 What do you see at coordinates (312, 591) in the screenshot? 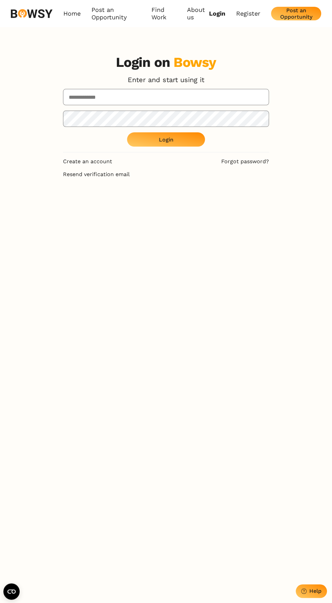
I see `button: Help` at bounding box center [312, 591].